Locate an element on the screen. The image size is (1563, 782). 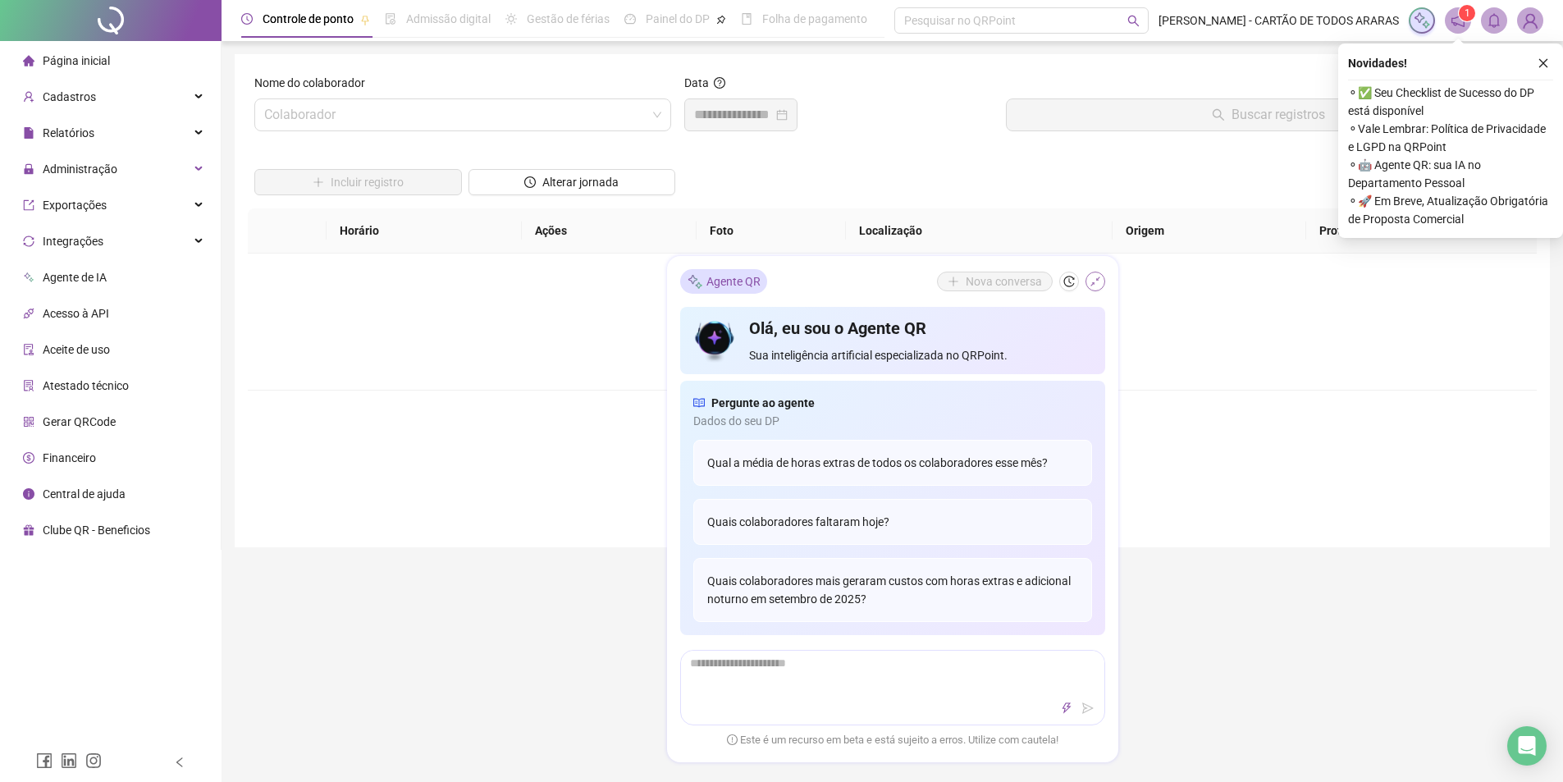
span: qrcode is located at coordinates (29, 422).